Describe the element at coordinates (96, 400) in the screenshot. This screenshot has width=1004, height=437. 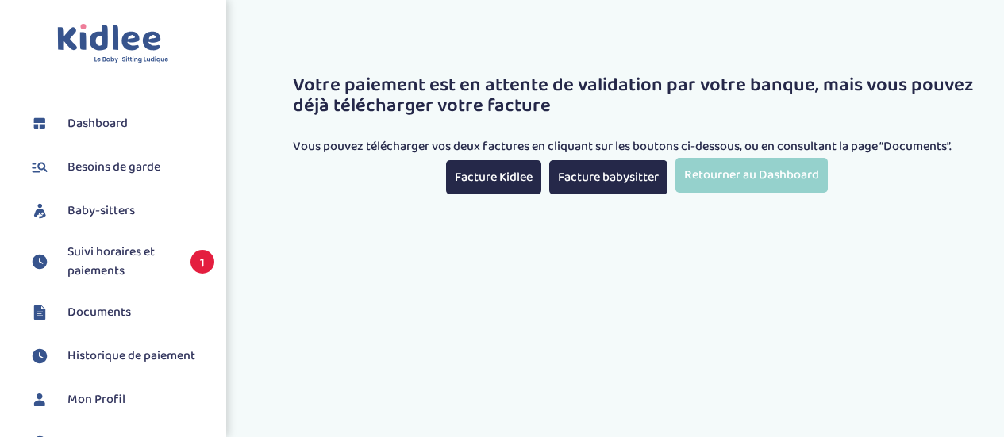
I see `span: Mon Profil` at that location.